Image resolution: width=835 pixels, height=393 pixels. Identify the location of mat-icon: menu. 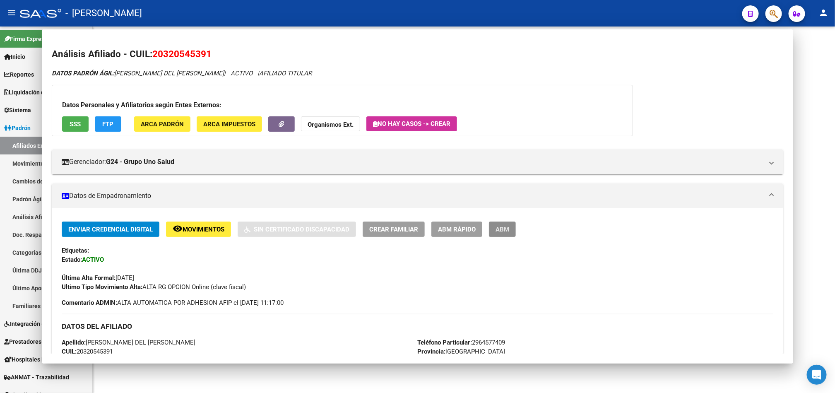
(12, 13).